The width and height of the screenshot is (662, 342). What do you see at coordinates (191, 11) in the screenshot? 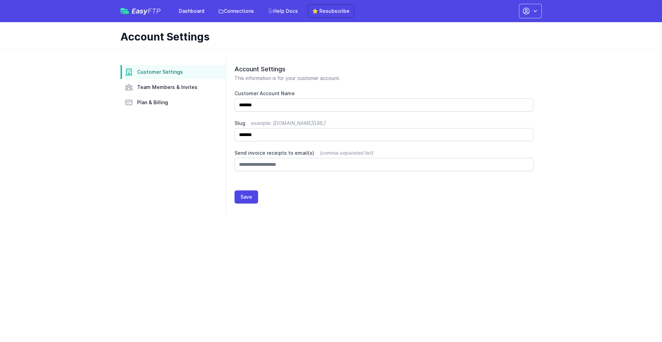
I see `a: Dashboard` at bounding box center [191, 11].